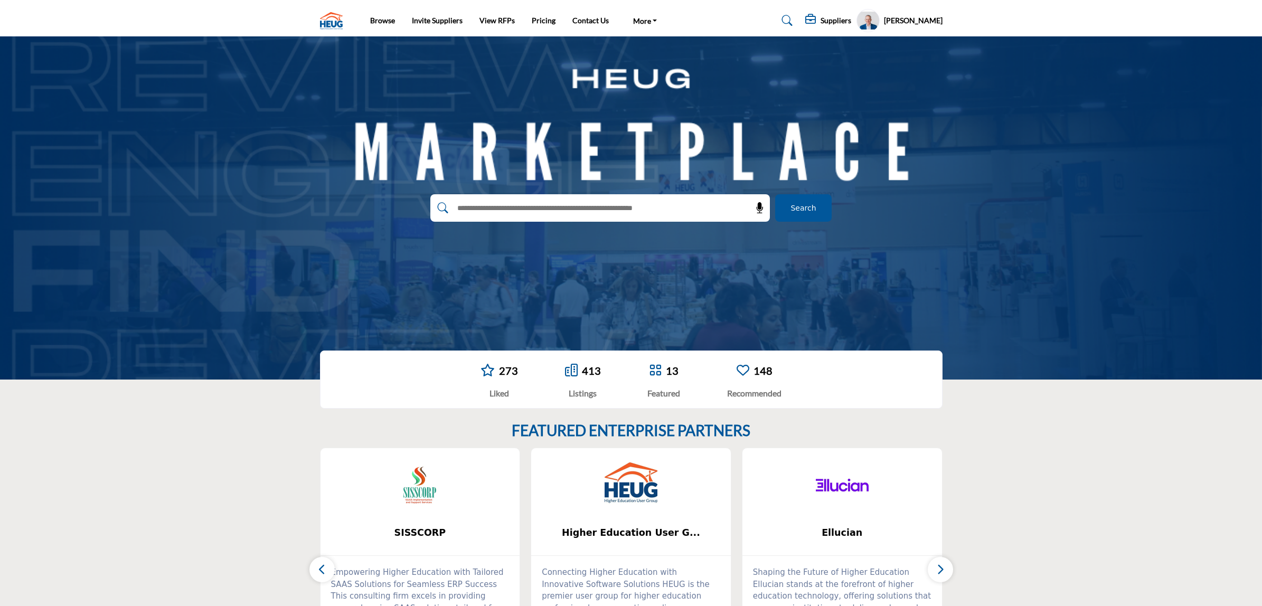  What do you see at coordinates (672, 371) in the screenshot?
I see `a: 13` at bounding box center [672, 371].